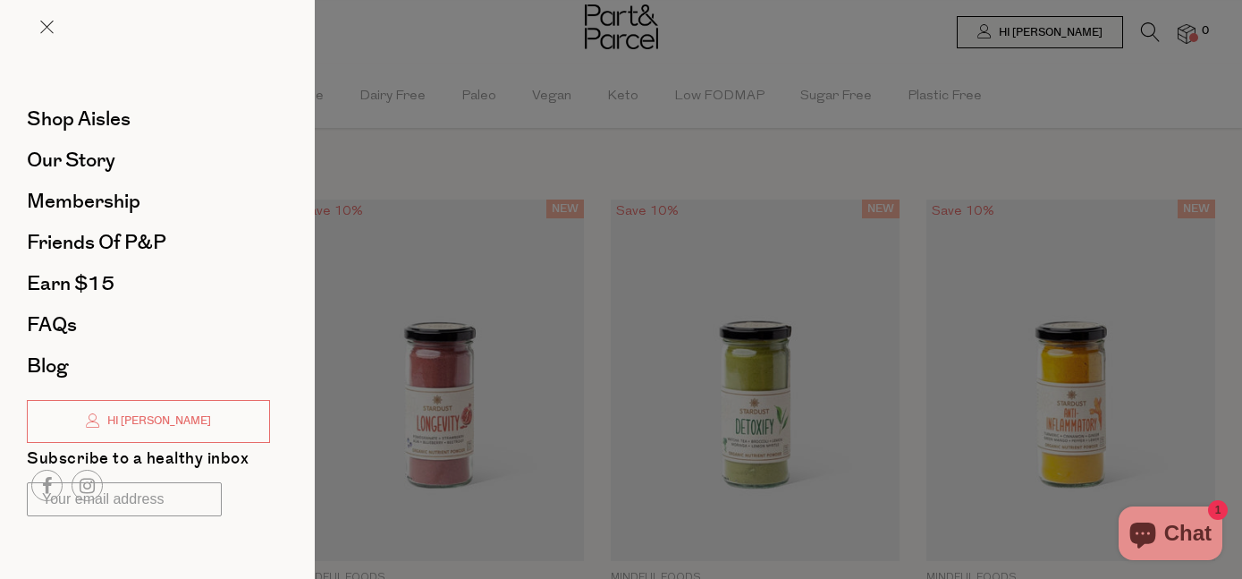 The image size is (1242, 579). I want to click on label: Subscribe to a healthy inbox, so click(138, 461).